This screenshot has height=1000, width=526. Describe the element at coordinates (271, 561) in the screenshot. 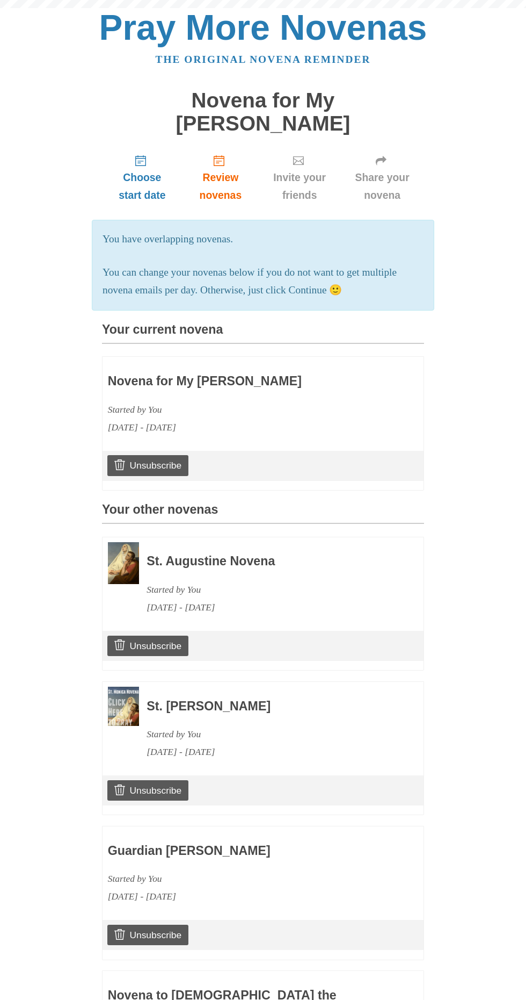

I see `h3: St. Augustine Novena` at that location.